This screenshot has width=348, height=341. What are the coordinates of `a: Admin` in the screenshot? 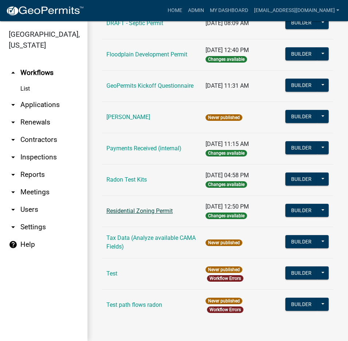 It's located at (196, 11).